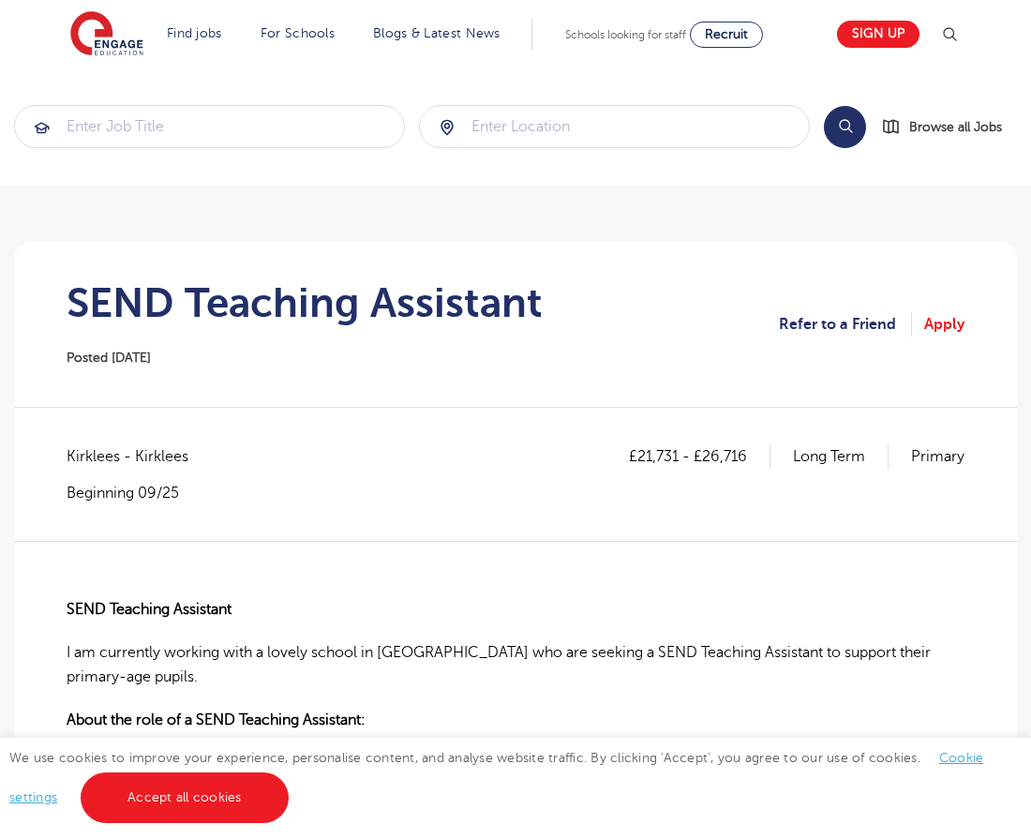 The height and width of the screenshot is (839, 1031). What do you see at coordinates (137, 456) in the screenshot?
I see `span: Kirklees - Kirklees` at bounding box center [137, 456].